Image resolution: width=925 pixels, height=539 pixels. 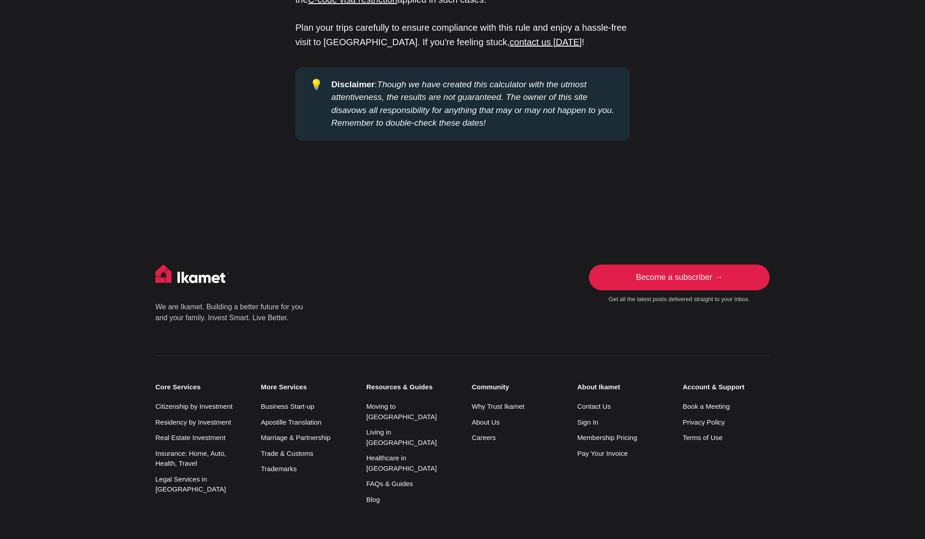 I want to click on a: Real Estate Investment, so click(x=190, y=437).